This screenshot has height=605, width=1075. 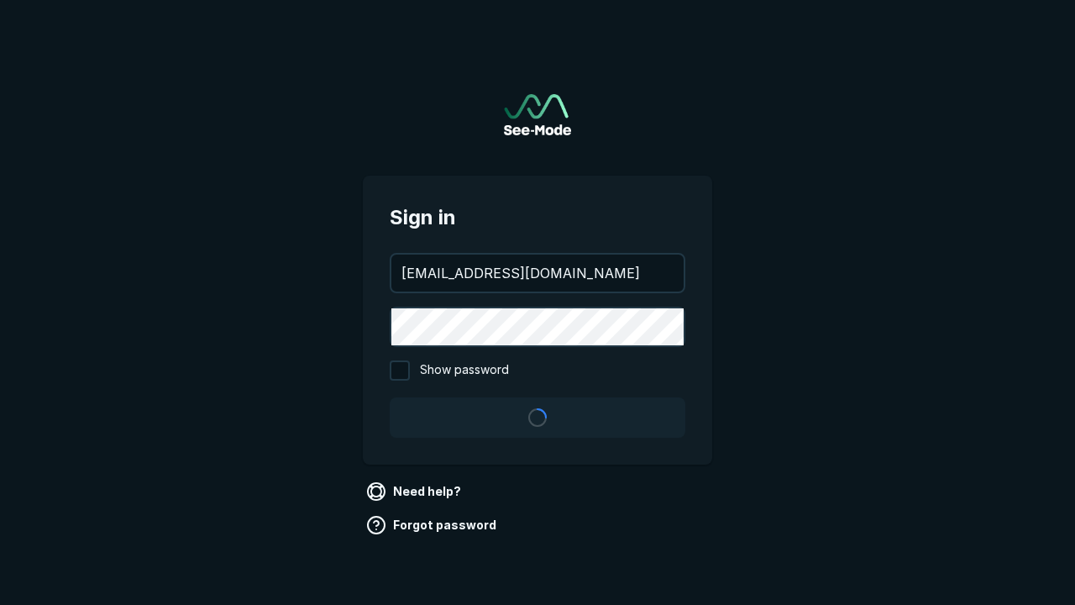 What do you see at coordinates (537, 217) in the screenshot?
I see `span: Sign in` at bounding box center [537, 217].